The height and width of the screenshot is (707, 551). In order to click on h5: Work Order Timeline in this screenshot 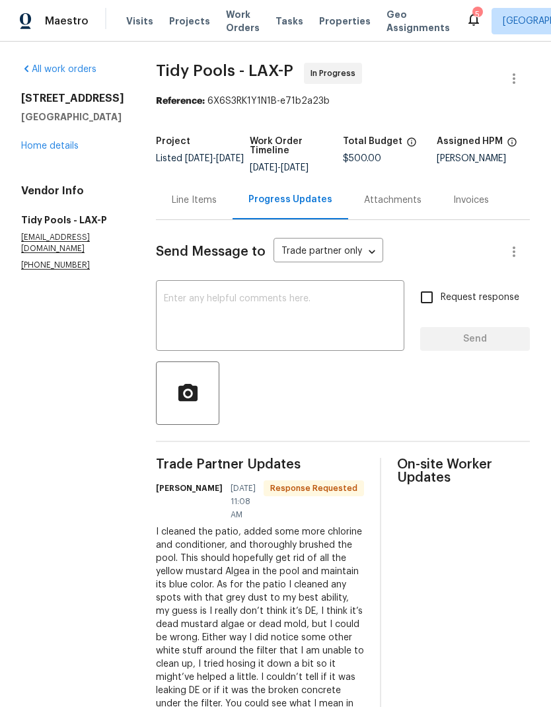, I will do `click(297, 146)`.